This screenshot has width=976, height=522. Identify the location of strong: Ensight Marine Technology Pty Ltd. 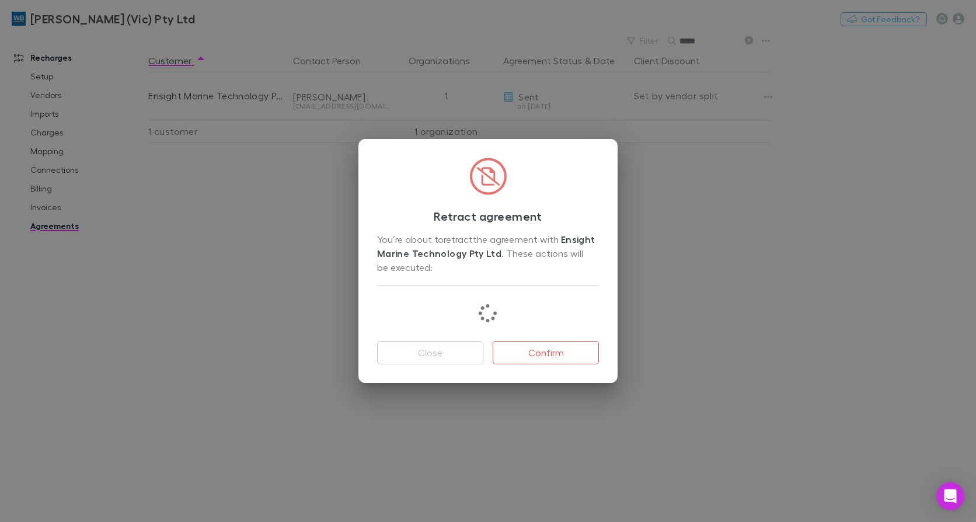
(487, 246).